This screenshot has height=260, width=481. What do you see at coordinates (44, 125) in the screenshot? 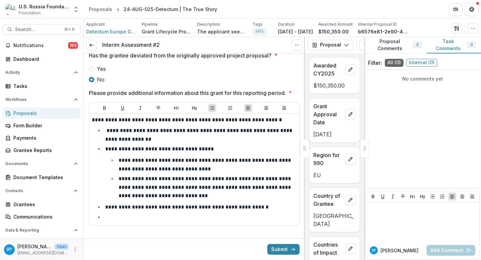
I see `div: Form Builder` at bounding box center [44, 125].